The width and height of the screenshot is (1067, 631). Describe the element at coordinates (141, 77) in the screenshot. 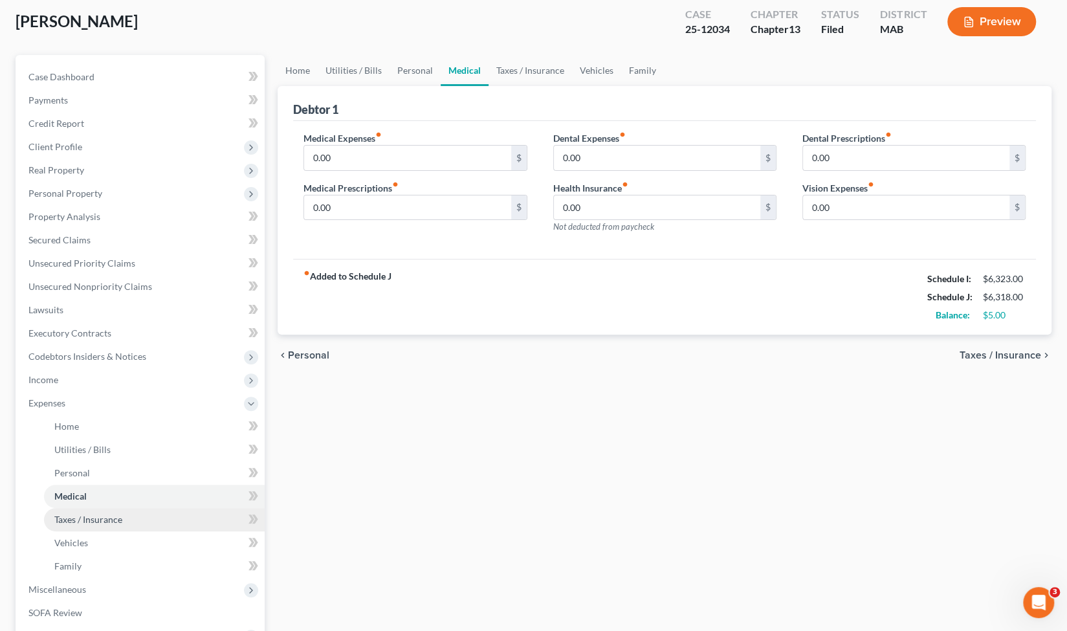

I see `a: Case Dashboard` at that location.